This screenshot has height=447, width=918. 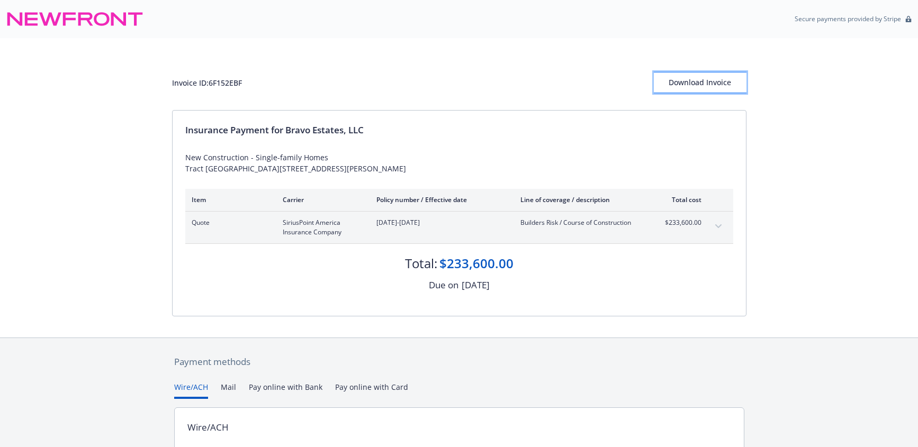 I want to click on div: Due on, so click(x=444, y=285).